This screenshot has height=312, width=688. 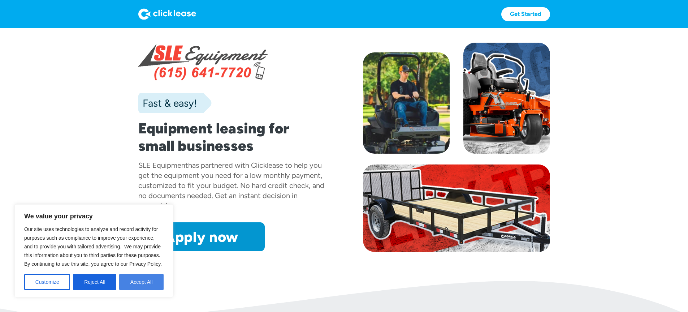 What do you see at coordinates (231, 185) in the screenshot?
I see `div: has partnered with Clicklease to help you get the equipment you need for a low monthly payment, c...` at bounding box center [231, 185].